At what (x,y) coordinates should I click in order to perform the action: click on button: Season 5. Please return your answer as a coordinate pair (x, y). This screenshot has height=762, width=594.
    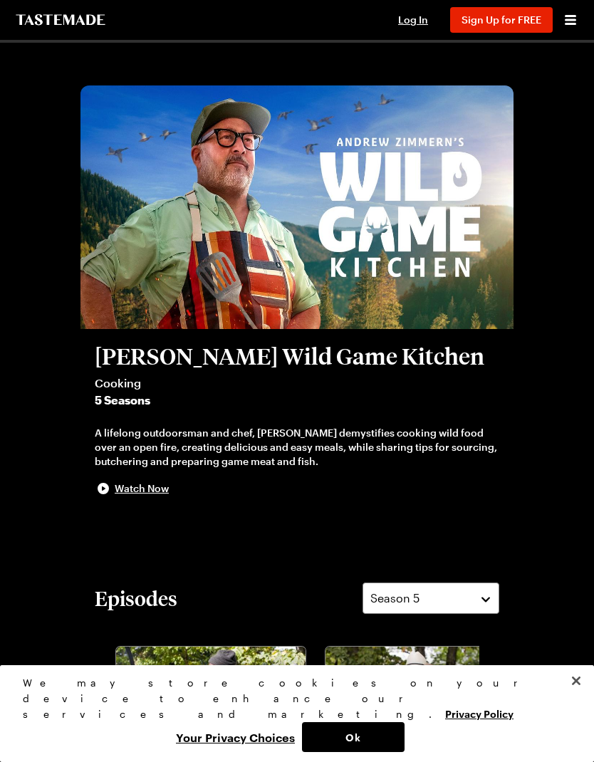
    Looking at the image, I should click on (431, 599).